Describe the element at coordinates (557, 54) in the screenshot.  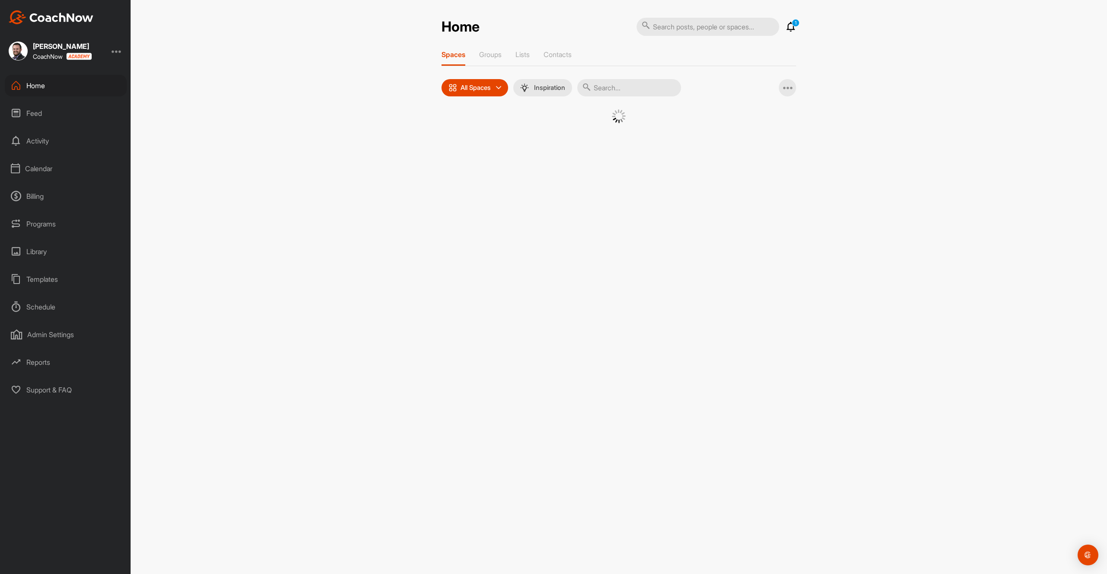
I see `p: Contacts` at that location.